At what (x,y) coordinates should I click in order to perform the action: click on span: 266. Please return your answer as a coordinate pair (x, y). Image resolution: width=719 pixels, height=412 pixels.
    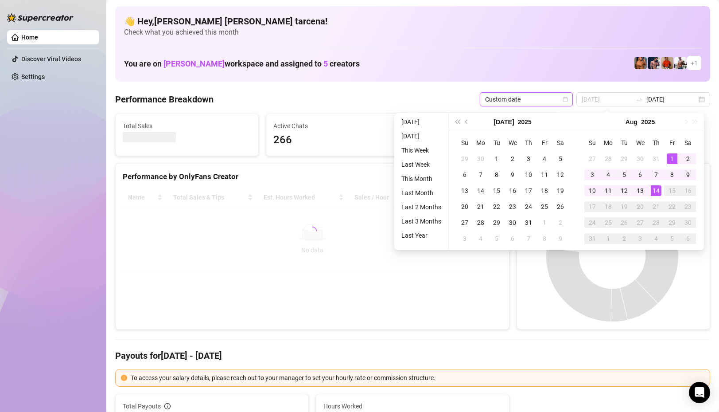
    Looking at the image, I should click on (338, 140).